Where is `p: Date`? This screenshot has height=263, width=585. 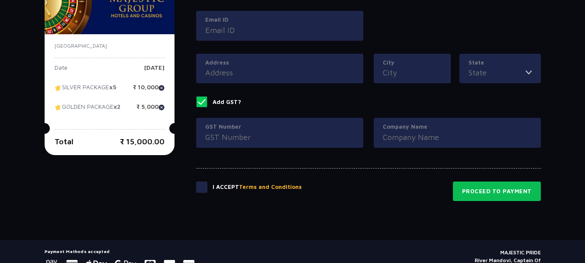
p: Date is located at coordinates (61, 71).